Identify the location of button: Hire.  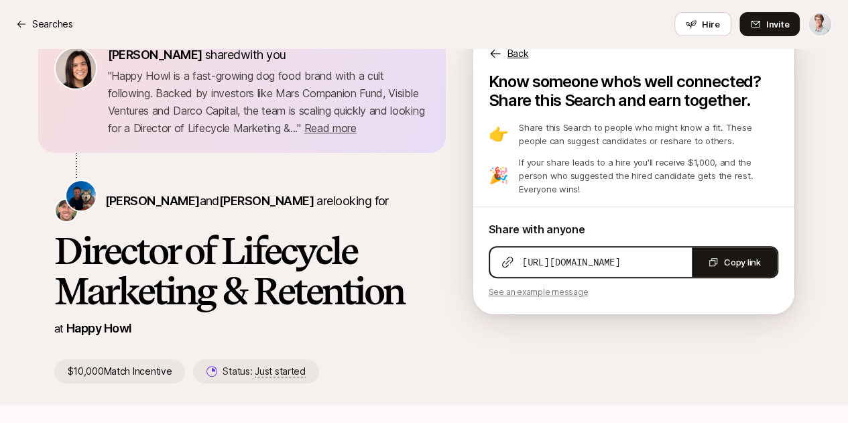
(702, 24).